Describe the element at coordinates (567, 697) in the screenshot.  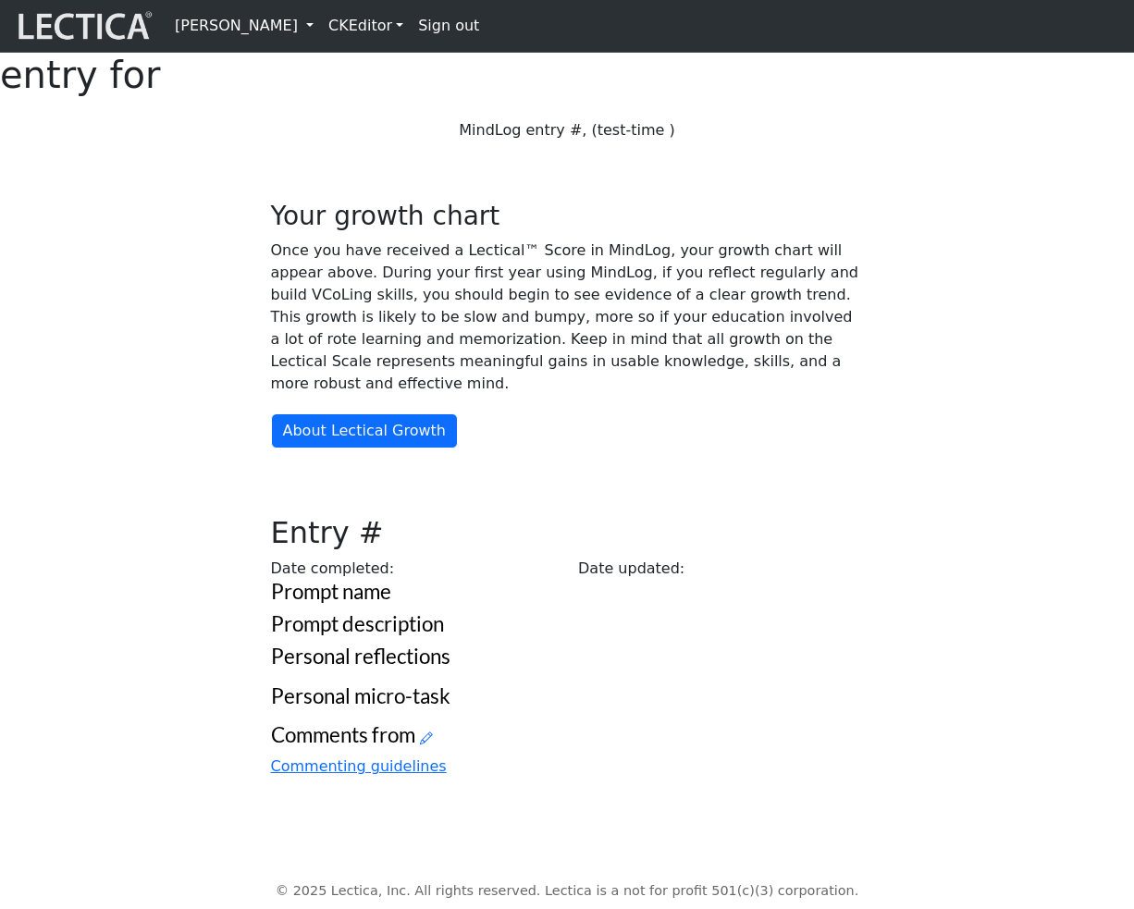
I see `h3: Personal micro-task` at that location.